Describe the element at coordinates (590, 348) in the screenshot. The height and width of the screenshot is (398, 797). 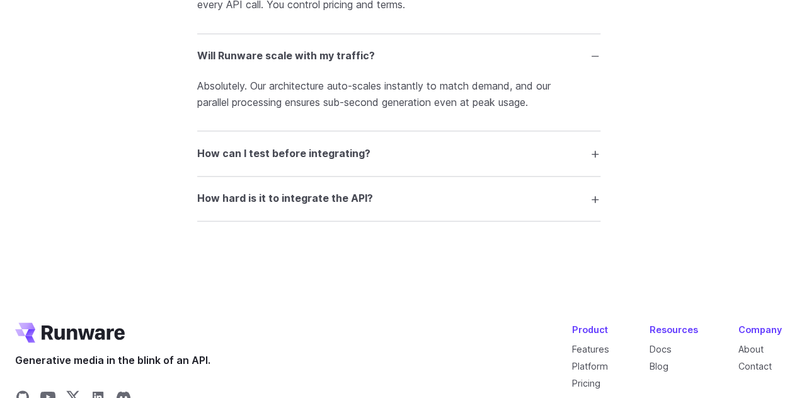
I see `a: Features` at that location.